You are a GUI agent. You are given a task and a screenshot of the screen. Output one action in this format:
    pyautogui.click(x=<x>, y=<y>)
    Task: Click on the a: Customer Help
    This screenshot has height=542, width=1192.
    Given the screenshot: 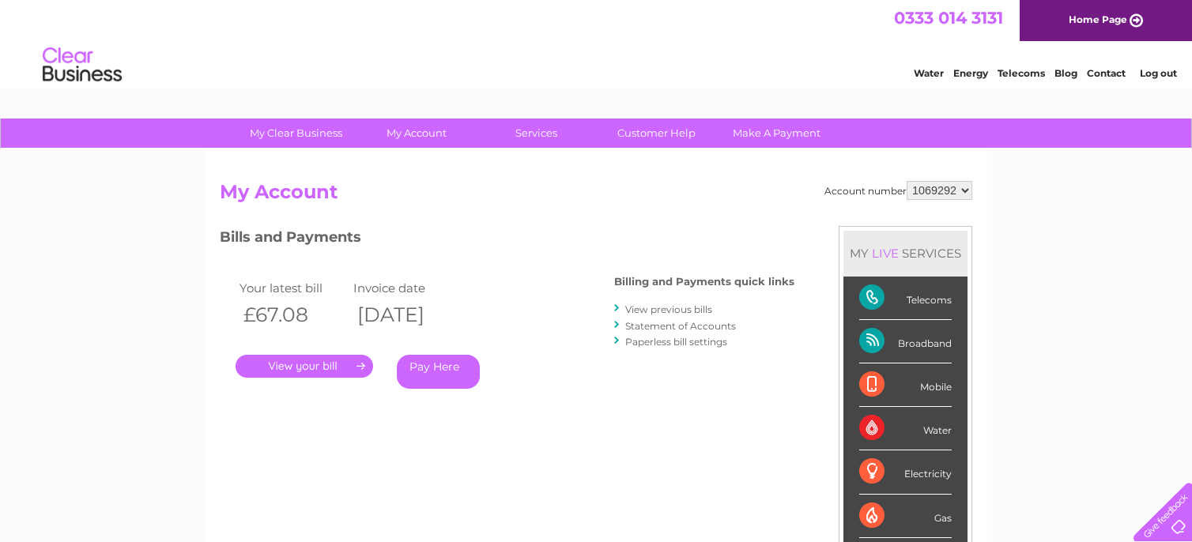 What is the action you would take?
    pyautogui.click(x=657, y=133)
    